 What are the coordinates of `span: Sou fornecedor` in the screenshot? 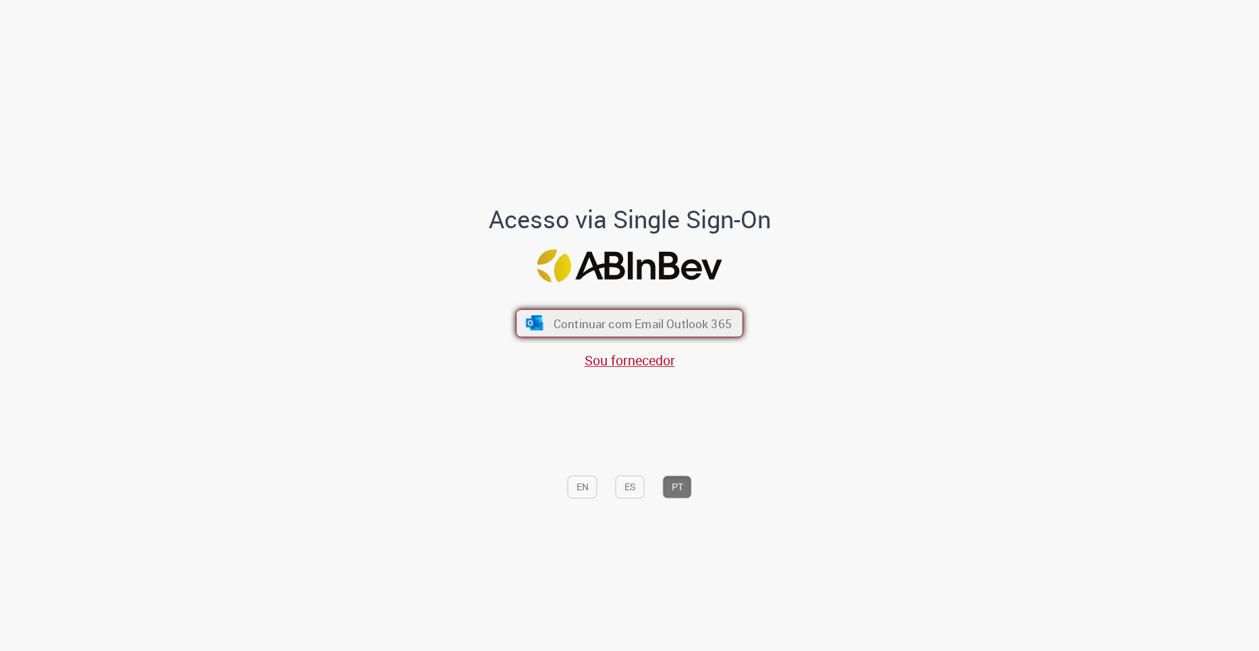 It's located at (630, 360).